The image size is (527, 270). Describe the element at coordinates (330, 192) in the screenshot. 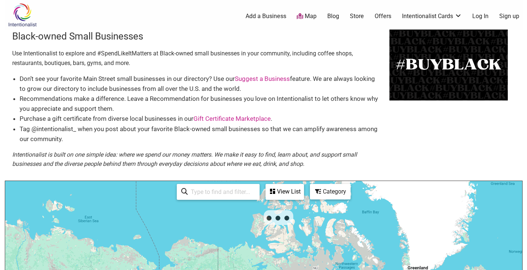

I see `div: Filter by category` at that location.